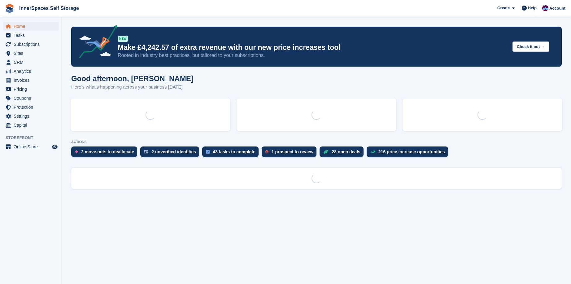 This screenshot has width=571, height=284. Describe the element at coordinates (532, 8) in the screenshot. I see `span: Help` at that location.